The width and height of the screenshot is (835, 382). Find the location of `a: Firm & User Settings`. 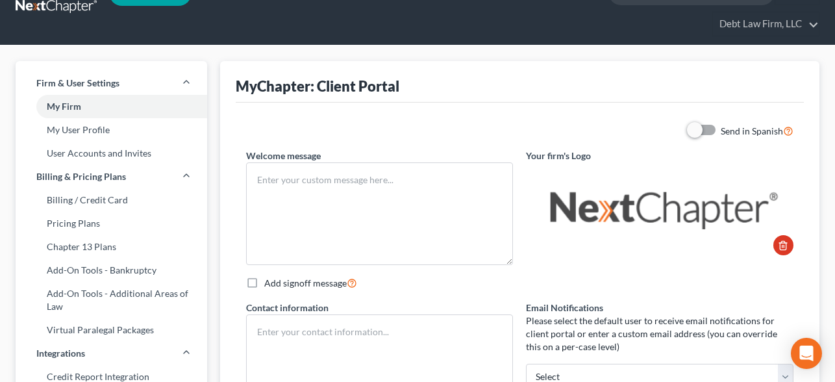

a: Firm & User Settings is located at coordinates (111, 83).